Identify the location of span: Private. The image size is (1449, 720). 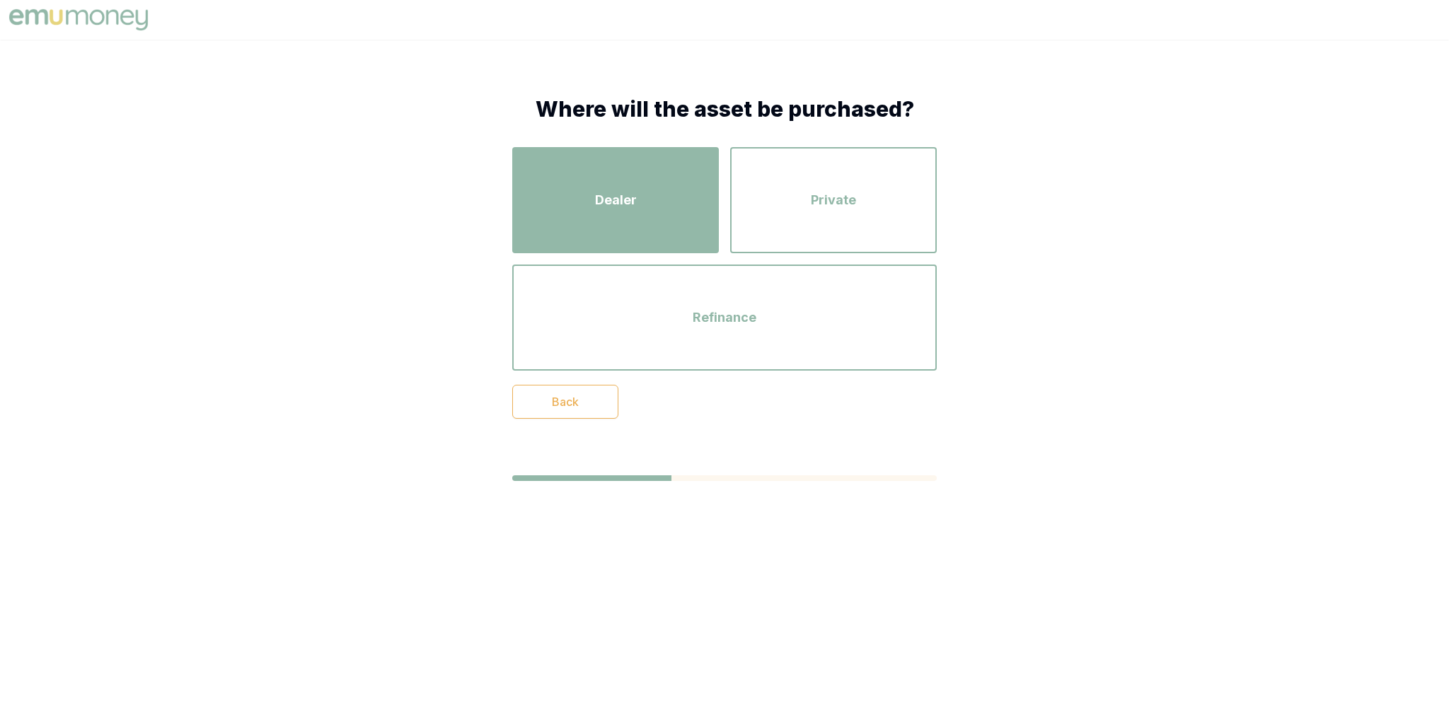
(834, 200).